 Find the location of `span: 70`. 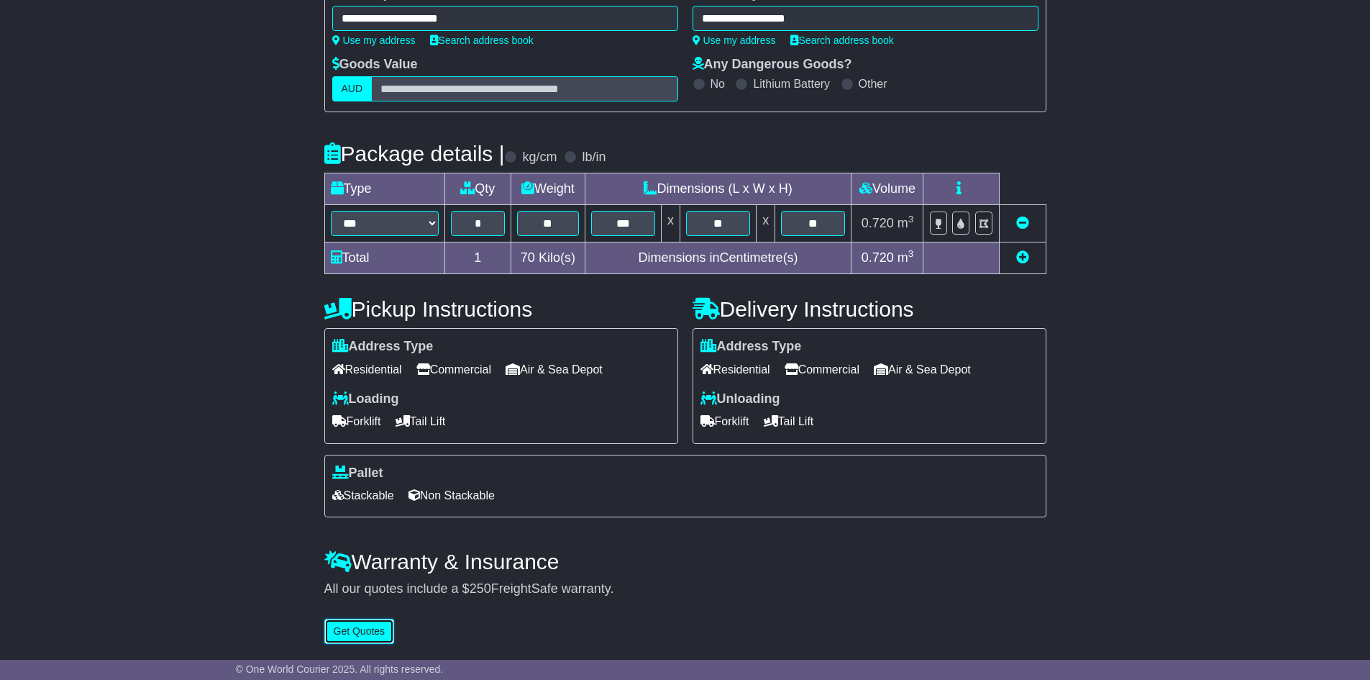

span: 70 is located at coordinates (528, 257).